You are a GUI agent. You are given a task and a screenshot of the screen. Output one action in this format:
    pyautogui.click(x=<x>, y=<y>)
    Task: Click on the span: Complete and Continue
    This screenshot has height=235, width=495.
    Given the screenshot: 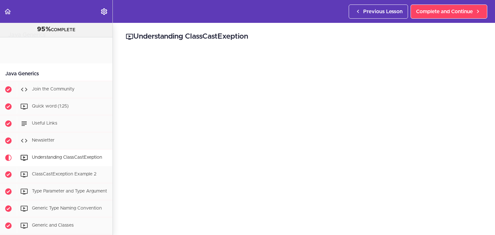 What is the action you would take?
    pyautogui.click(x=444, y=12)
    